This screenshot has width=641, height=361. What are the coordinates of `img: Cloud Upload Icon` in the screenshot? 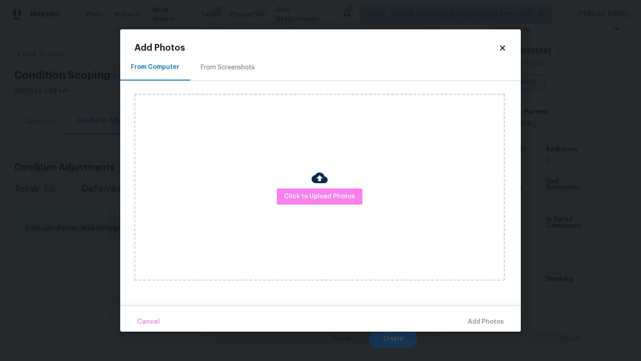 It's located at (319, 178).